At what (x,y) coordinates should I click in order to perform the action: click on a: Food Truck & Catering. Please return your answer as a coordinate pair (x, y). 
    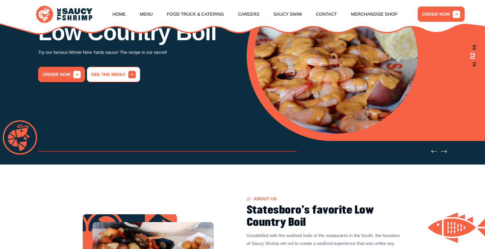
    Looking at the image, I should click on (195, 14).